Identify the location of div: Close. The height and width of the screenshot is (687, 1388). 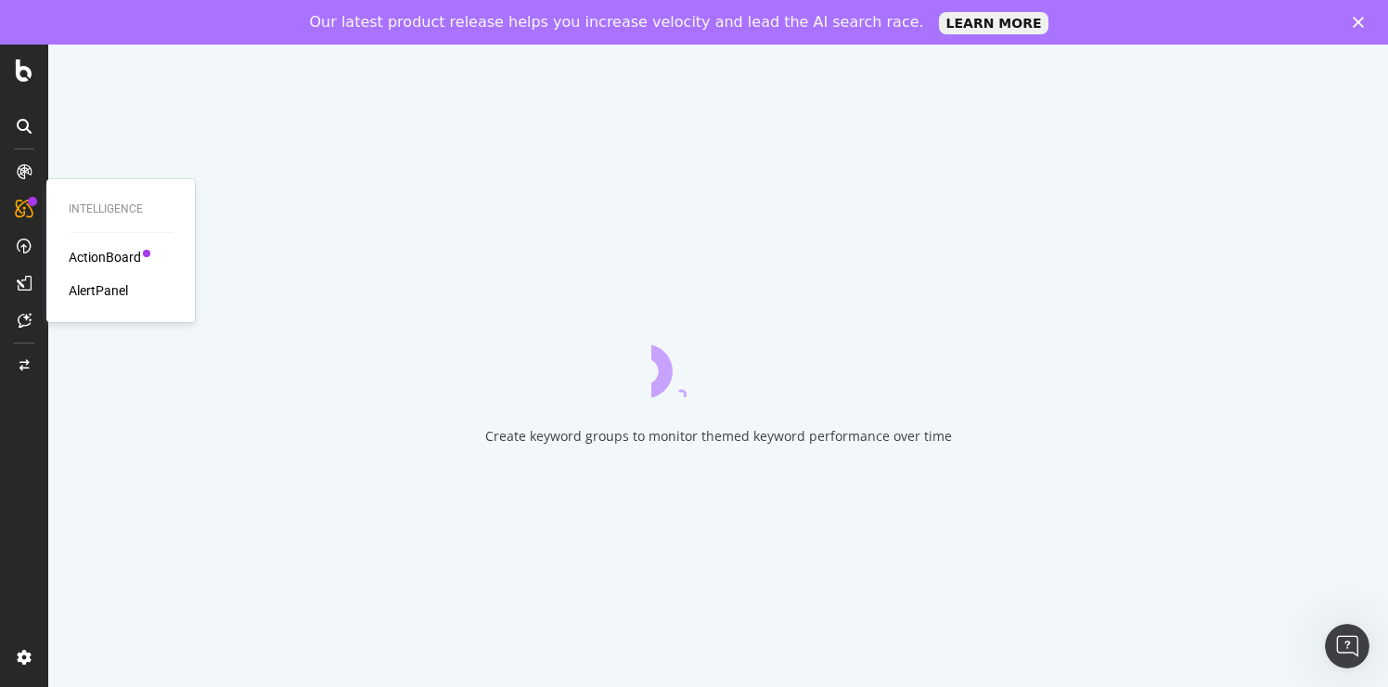
(1362, 22).